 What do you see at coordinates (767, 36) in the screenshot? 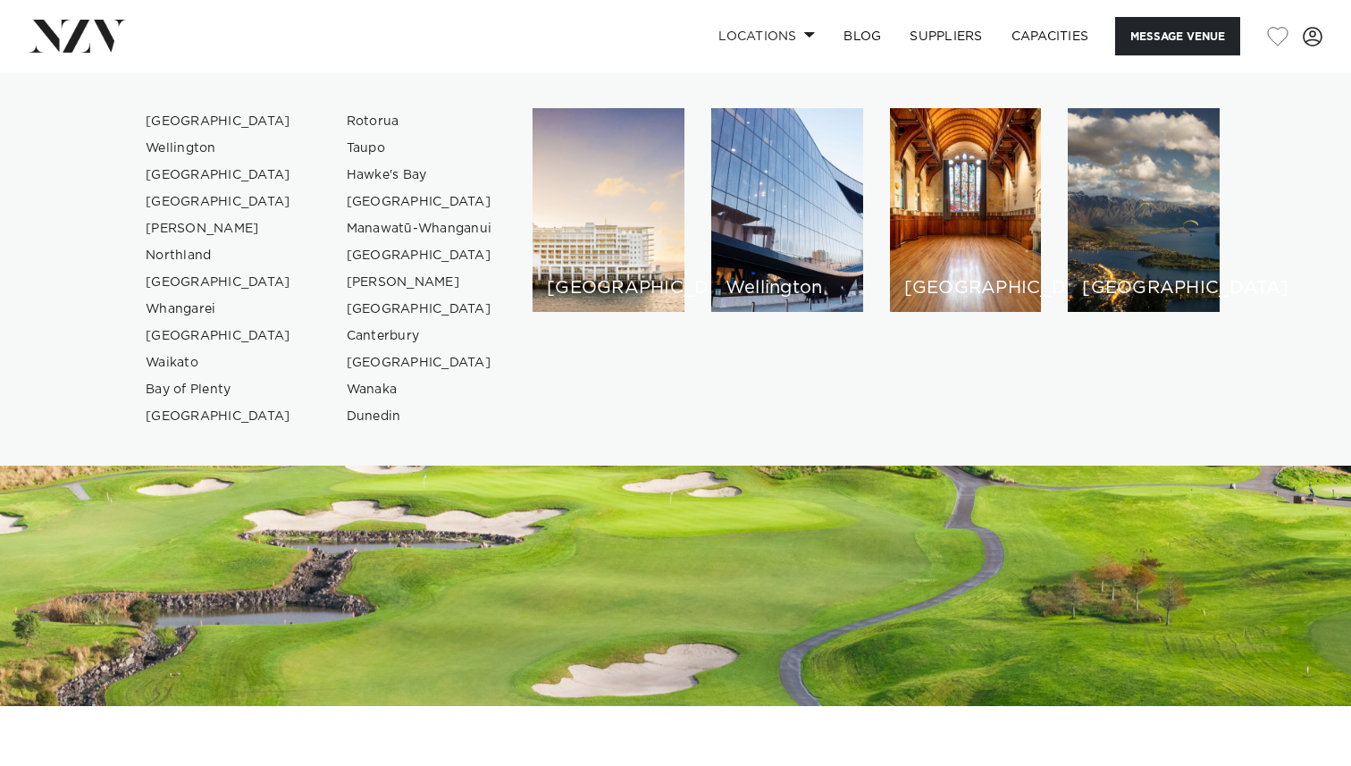
I see `a: Locations` at bounding box center [767, 36].